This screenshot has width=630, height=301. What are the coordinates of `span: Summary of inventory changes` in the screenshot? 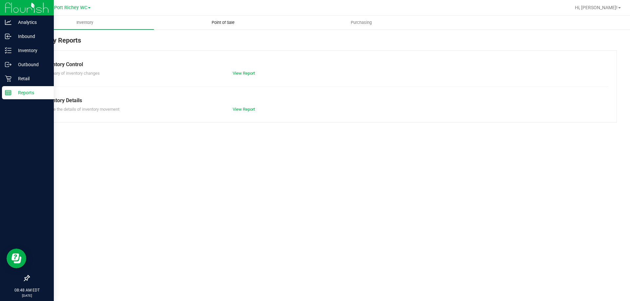 It's located at (71, 73).